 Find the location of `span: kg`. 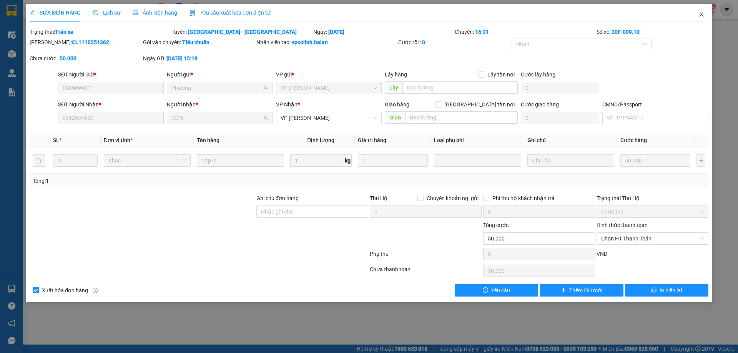

span: kg is located at coordinates (348, 161).